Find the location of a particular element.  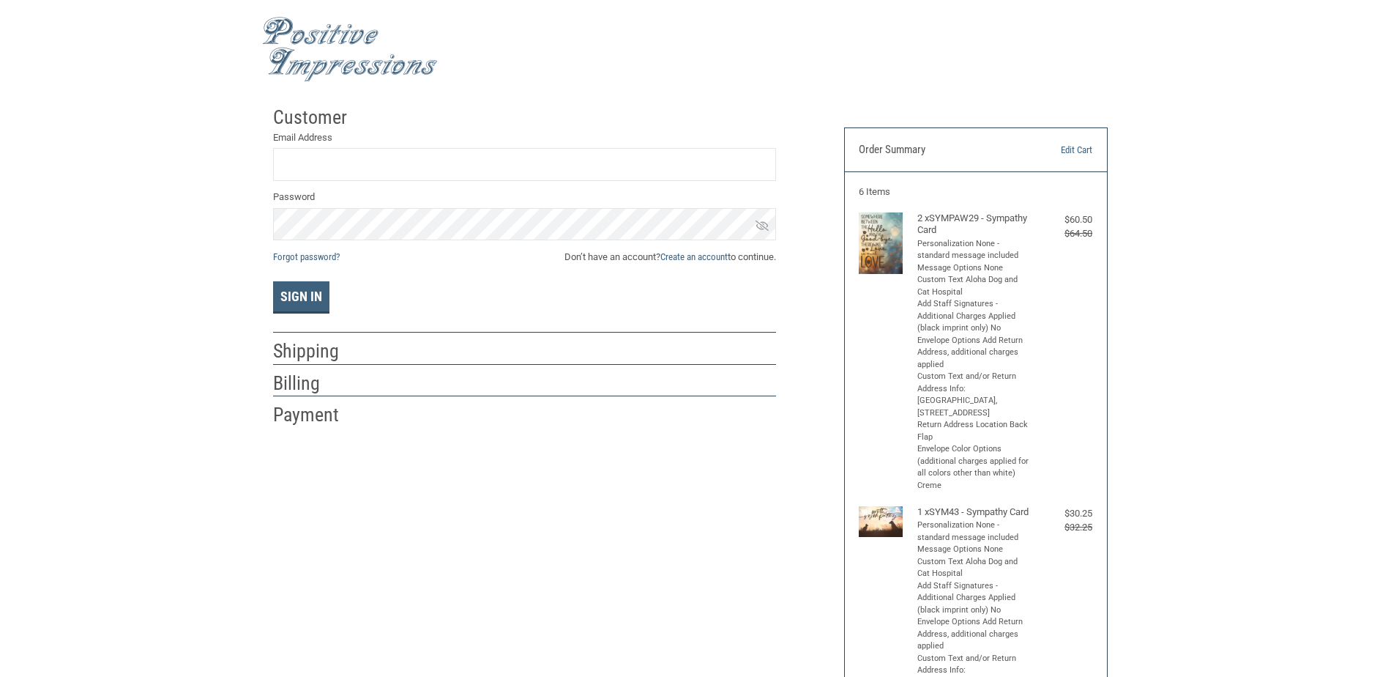

a: Create an account is located at coordinates (694, 256).